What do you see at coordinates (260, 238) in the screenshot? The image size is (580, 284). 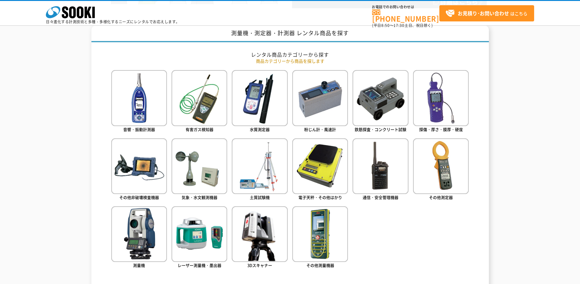 I see `a: 3Dスキャナー` at bounding box center [260, 238].